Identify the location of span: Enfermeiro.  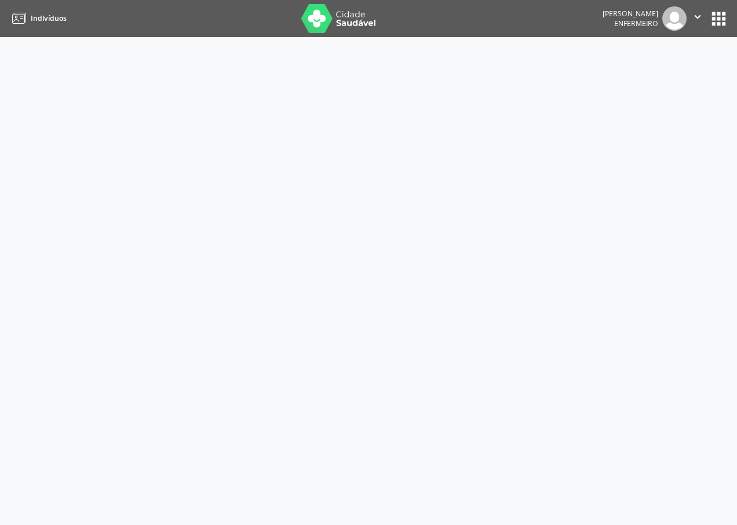
(636, 23).